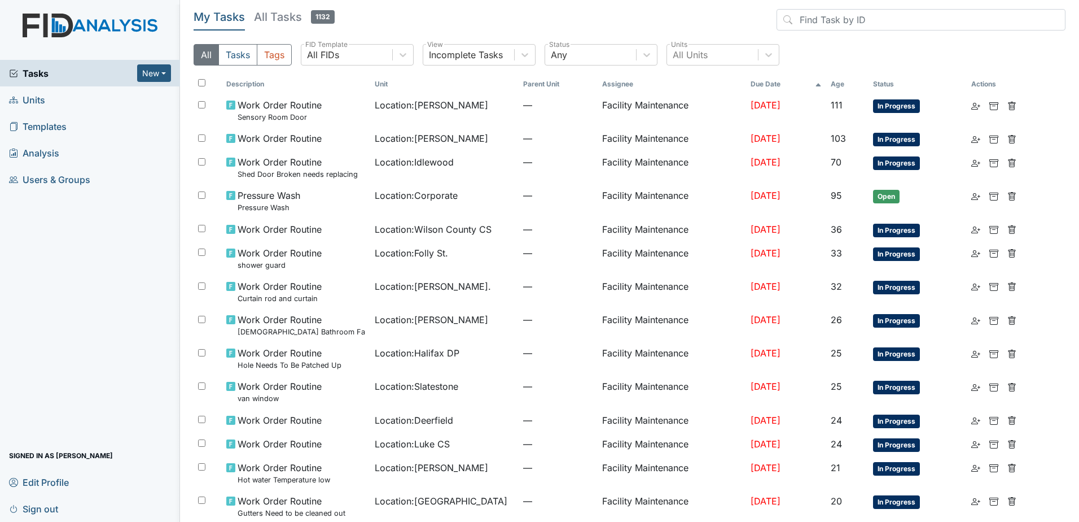 Image resolution: width=1079 pixels, height=522 pixels. I want to click on div: Incomplete Tasks, so click(466, 55).